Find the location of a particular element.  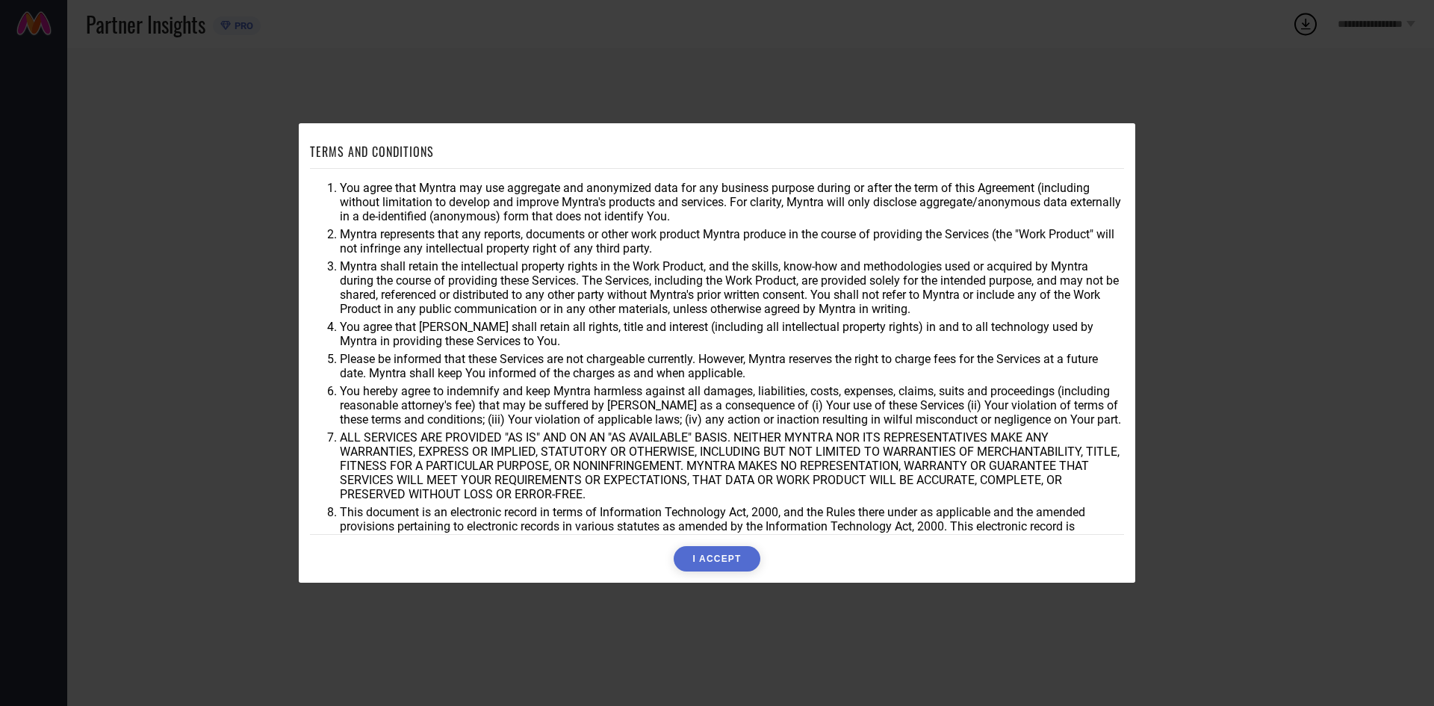

li: You hereby agree to indemnify and keep Myntra harmless against all damages, liabilities, costs, e... is located at coordinates (732, 405).